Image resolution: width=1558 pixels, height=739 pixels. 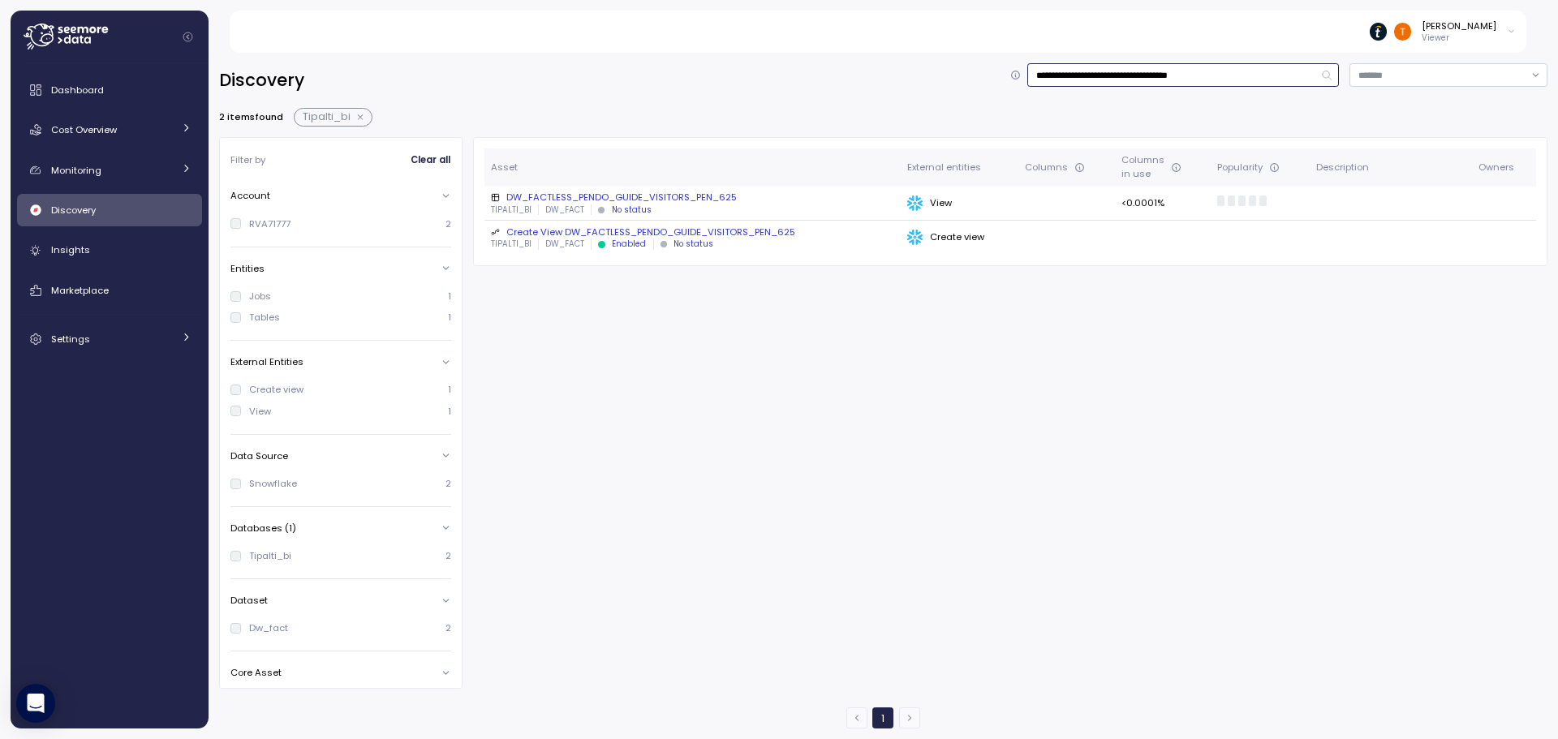 I want to click on img: ACg8ocJml0foWApaOMQy2-PyKNIfXiH2V-KiQM1nFjw1XwMASpq_4A=s96-c, so click(x=1402, y=31).